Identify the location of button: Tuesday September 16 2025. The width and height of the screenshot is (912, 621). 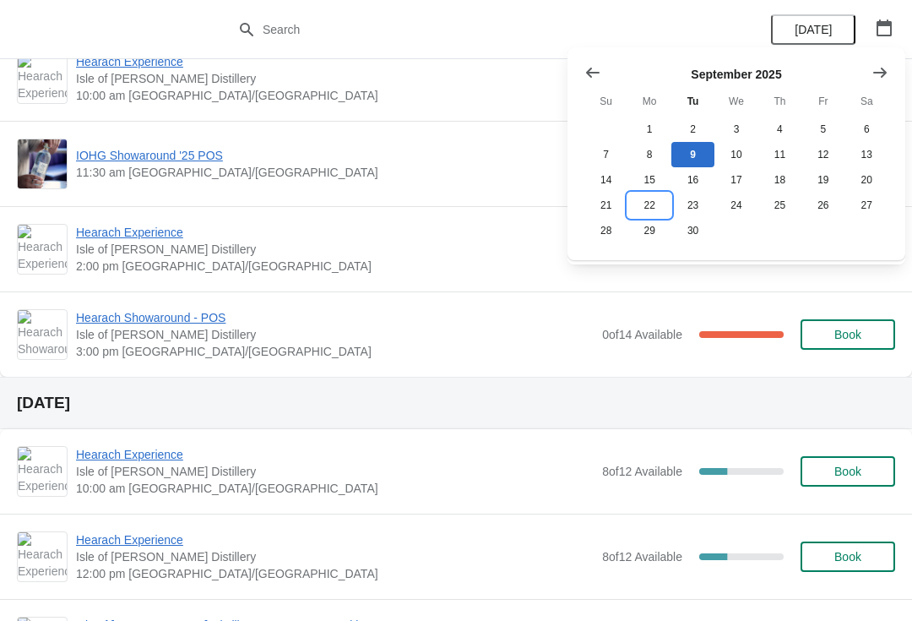
(693, 180).